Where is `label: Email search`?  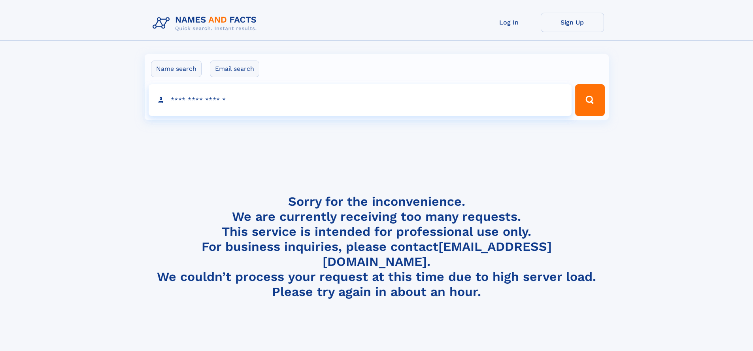 label: Email search is located at coordinates (235, 69).